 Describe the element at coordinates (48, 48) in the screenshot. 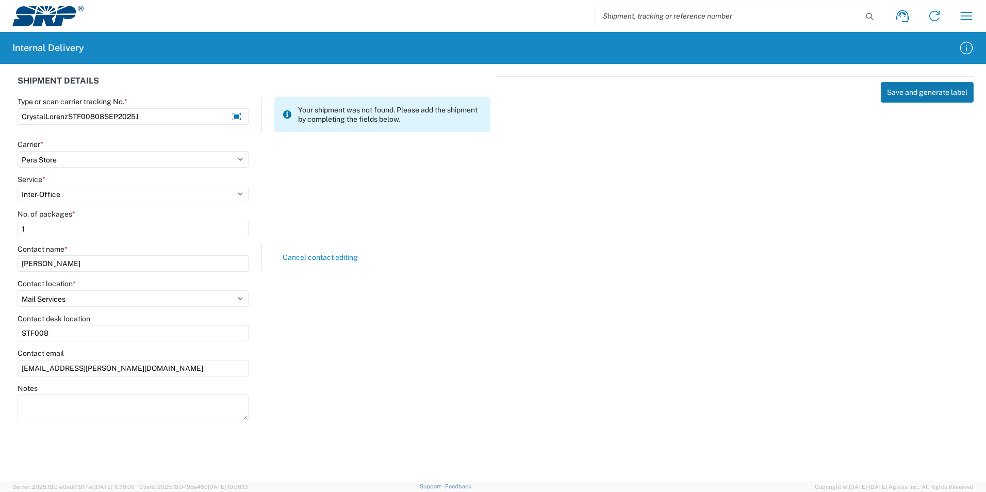

I see `h2: Internal Delivery` at that location.